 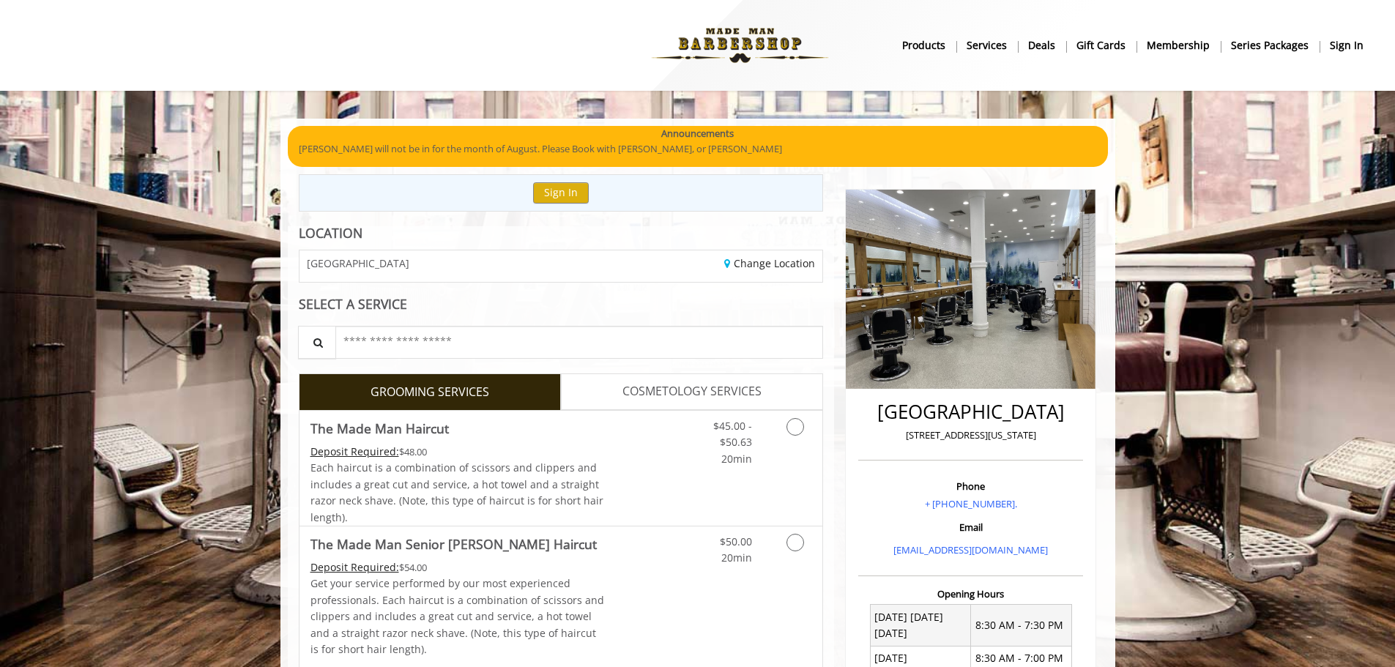 What do you see at coordinates (1269, 45) in the screenshot?
I see `a: Series packagesSeries packages` at bounding box center [1269, 45].